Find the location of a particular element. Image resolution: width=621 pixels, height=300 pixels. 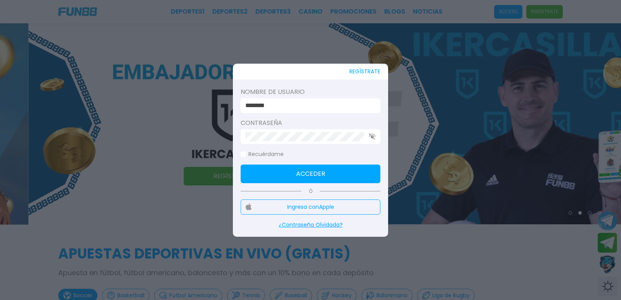

p: ¿Contraseña Olvidada? is located at coordinates (310, 225).